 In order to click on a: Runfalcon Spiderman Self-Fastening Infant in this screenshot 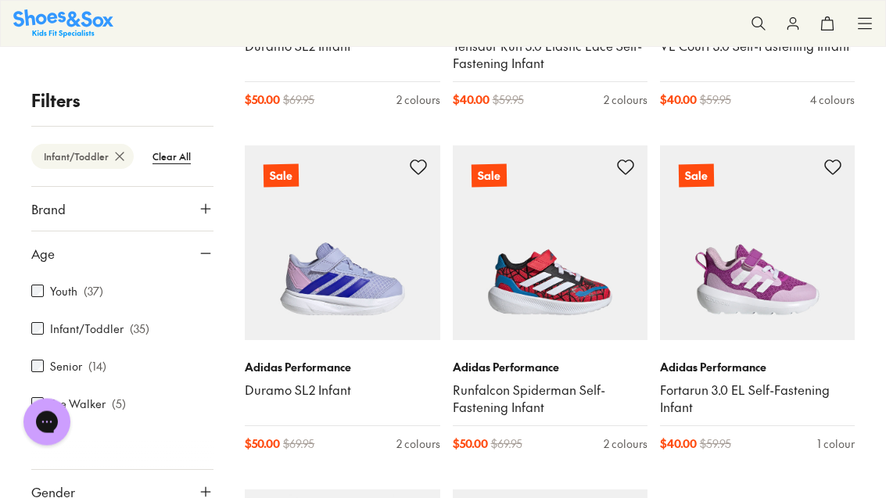, I will do `click(550, 399)`.